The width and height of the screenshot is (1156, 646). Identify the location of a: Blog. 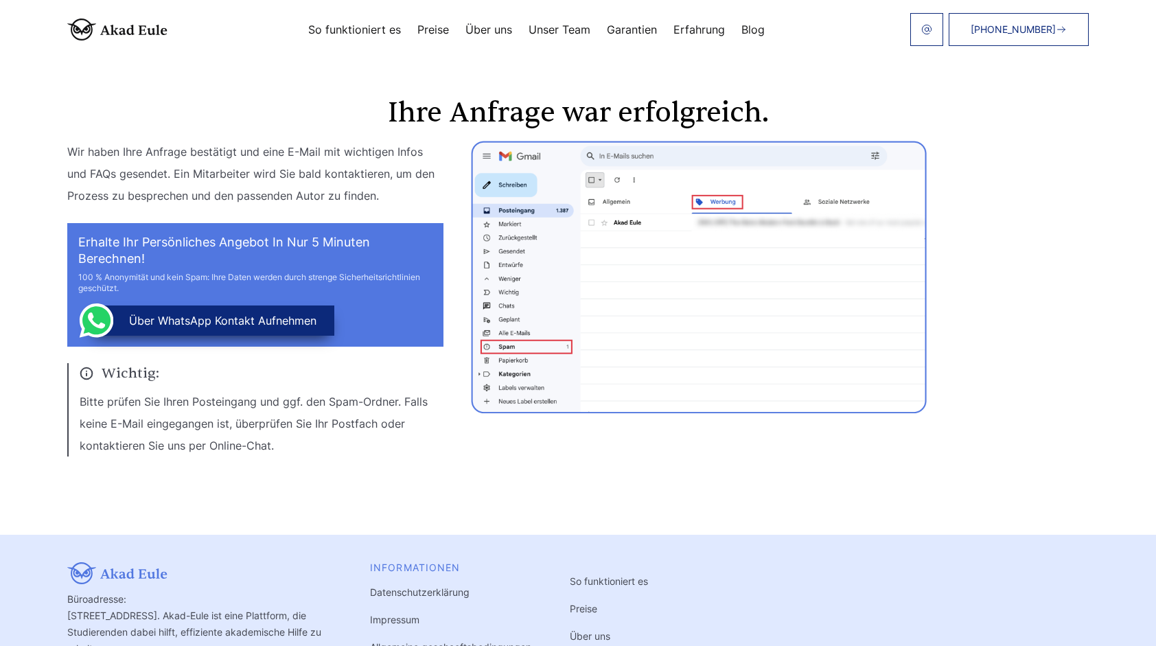
(753, 30).